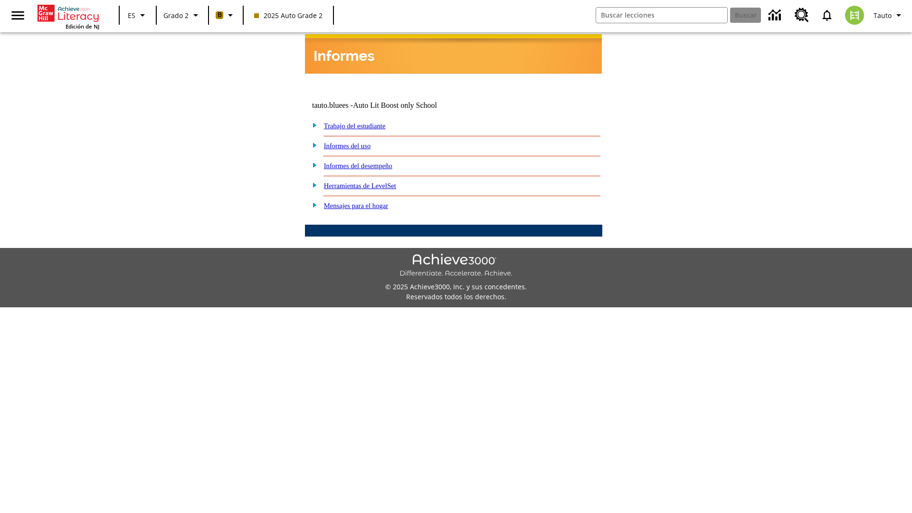  I want to click on span: 2025 Auto Grade 2, so click(288, 15).